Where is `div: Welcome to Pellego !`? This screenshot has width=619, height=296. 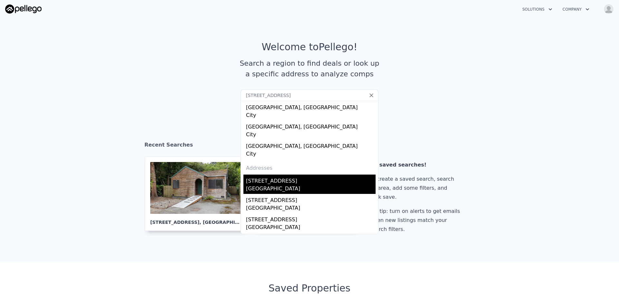 div: Welcome to Pellego ! is located at coordinates (309, 47).